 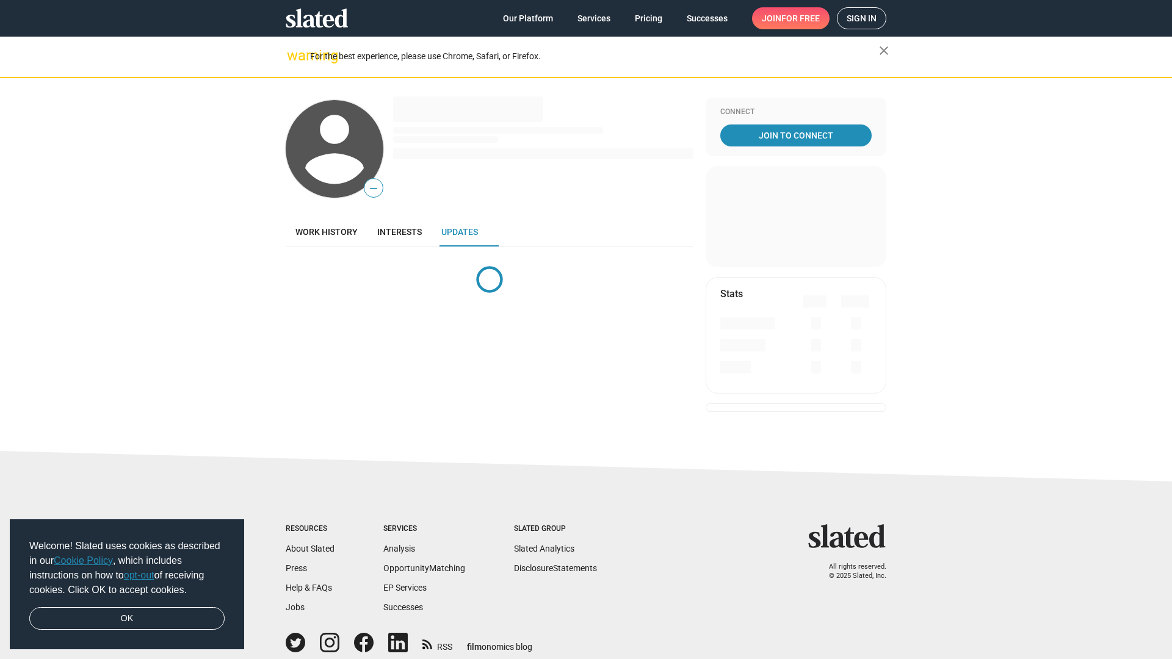 I want to click on mat-icon: close, so click(x=884, y=51).